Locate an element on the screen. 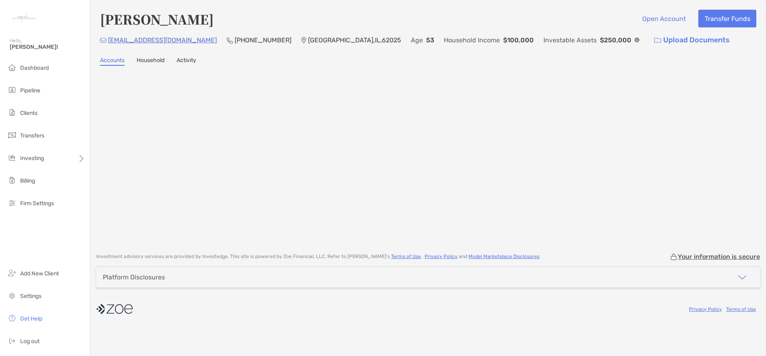 This screenshot has height=356, width=766. p: $250,000 is located at coordinates (615, 40).